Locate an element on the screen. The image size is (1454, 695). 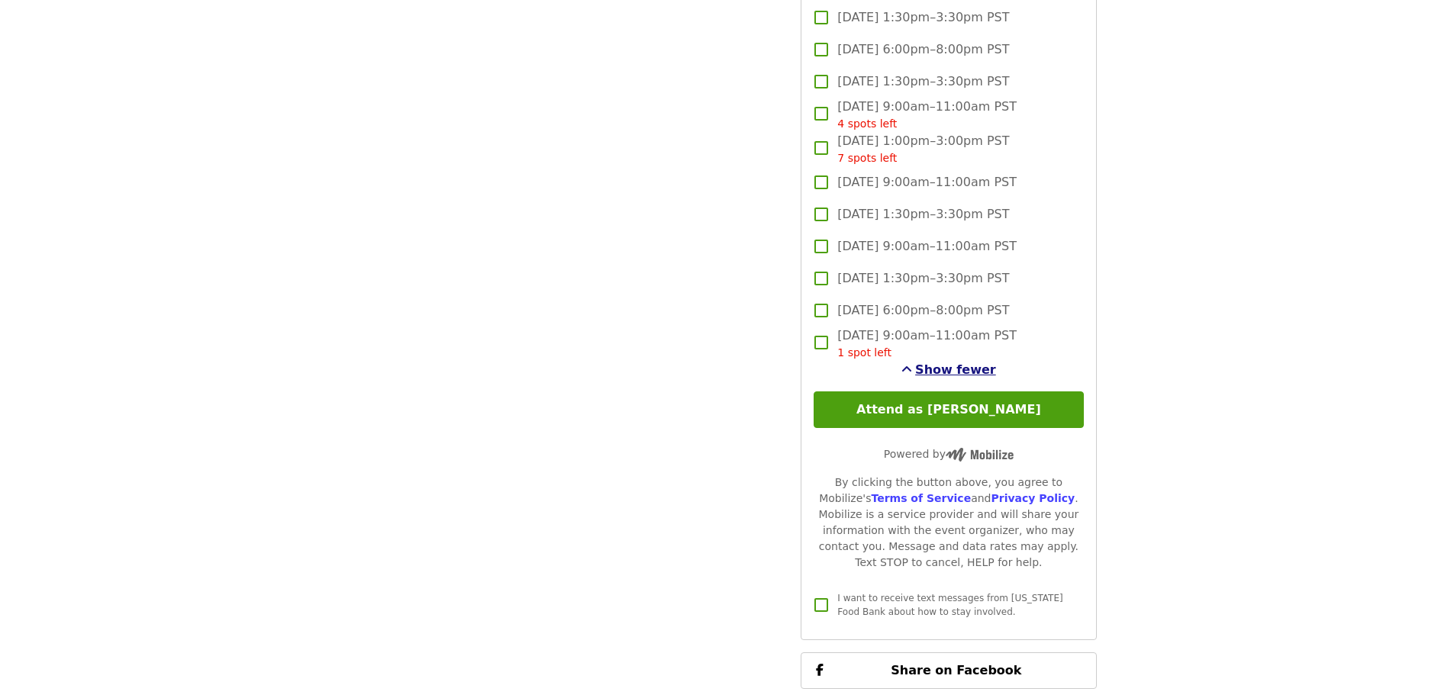
span: Powered by is located at coordinates (949, 454).